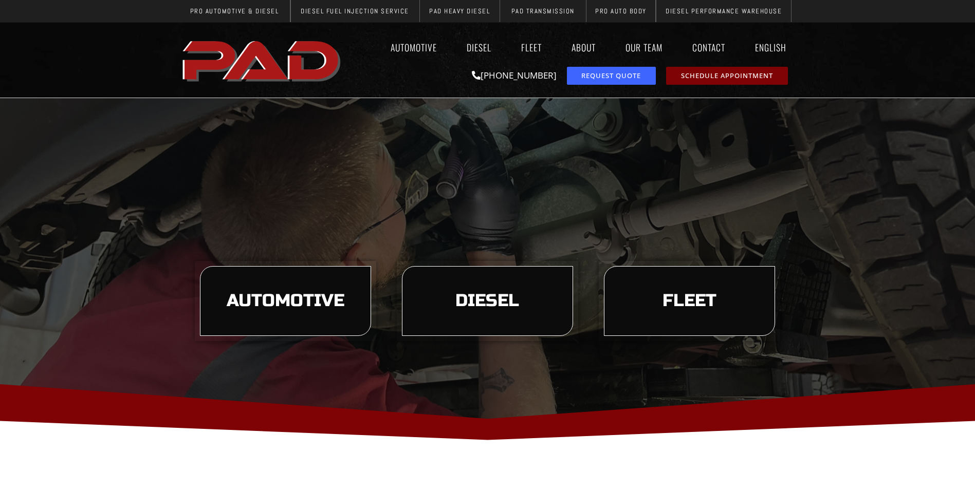  I want to click on span: Diesel Performance Warehouse, so click(724, 11).